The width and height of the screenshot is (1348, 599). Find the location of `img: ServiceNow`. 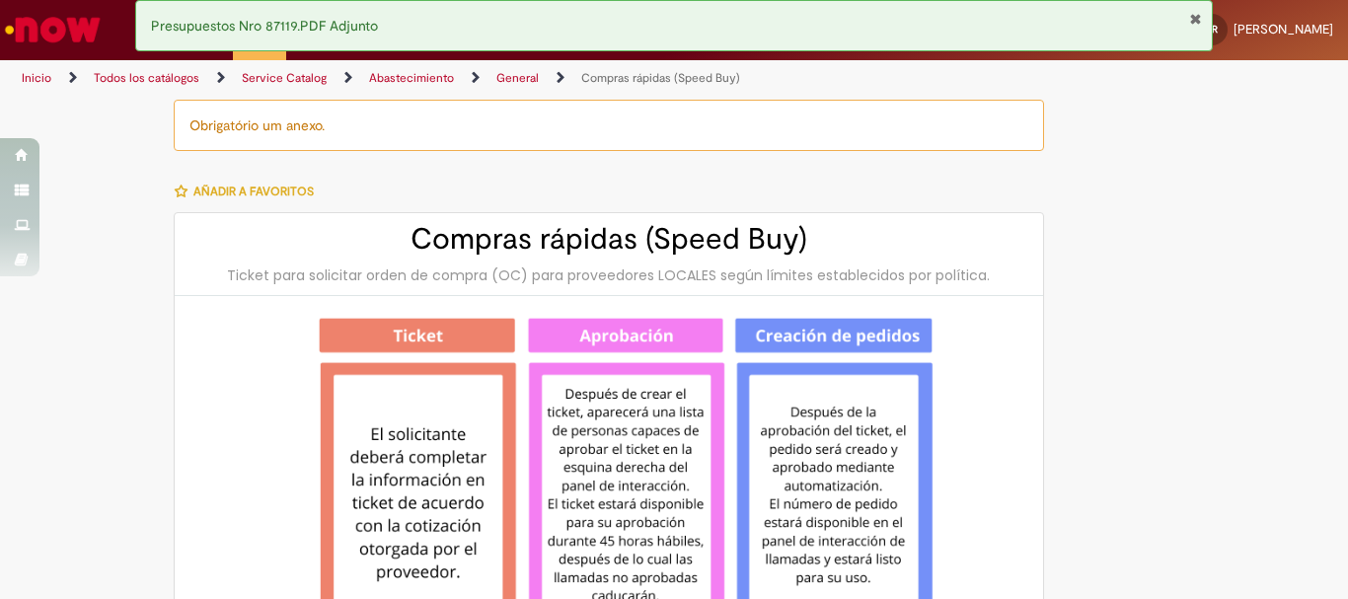

img: ServiceNow is located at coordinates (52, 30).